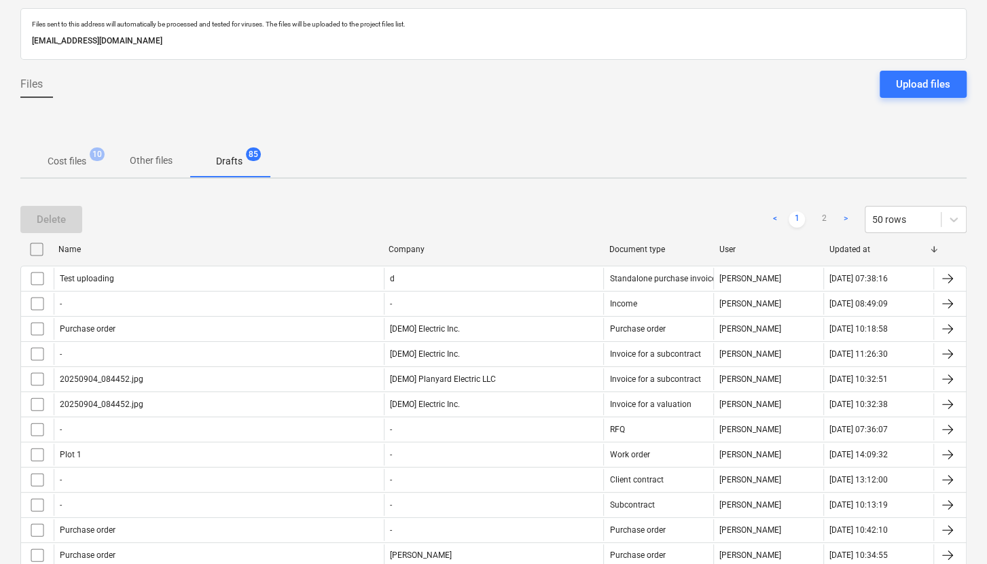 This screenshot has width=987, height=564. Describe the element at coordinates (97, 154) in the screenshot. I see `span: 10` at that location.